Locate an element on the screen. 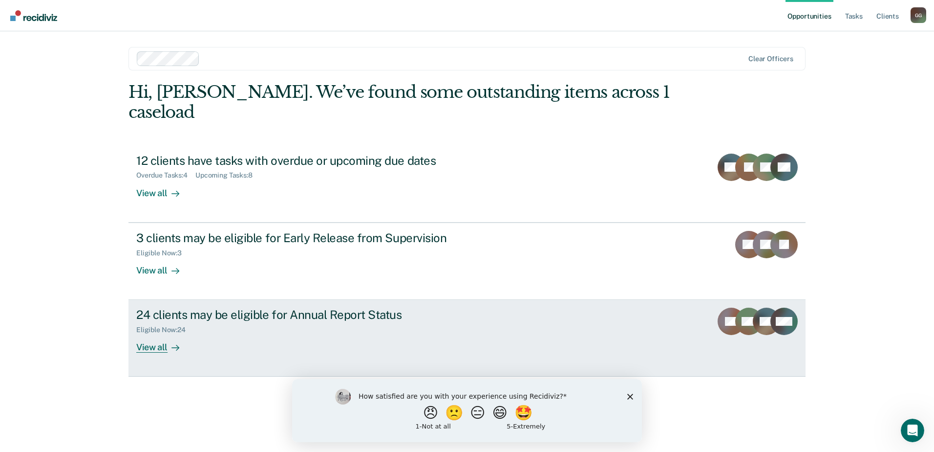 The height and width of the screenshot is (452, 934). div: Upcoming Tasks : 8 is located at coordinates (228, 175).